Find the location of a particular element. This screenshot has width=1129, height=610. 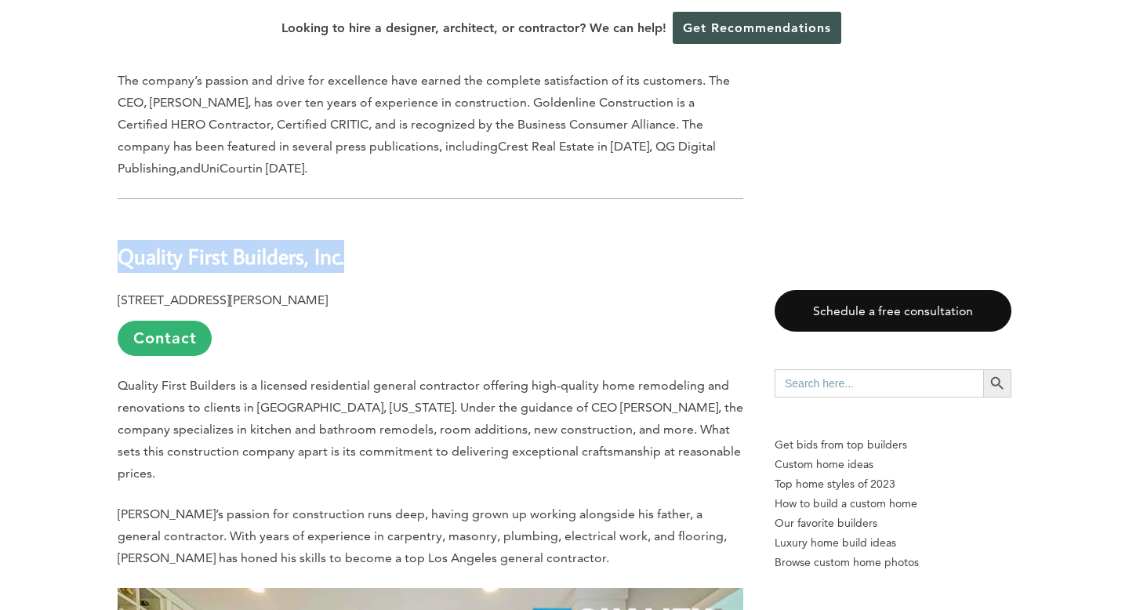

a: Get Recommendations is located at coordinates (756, 27).